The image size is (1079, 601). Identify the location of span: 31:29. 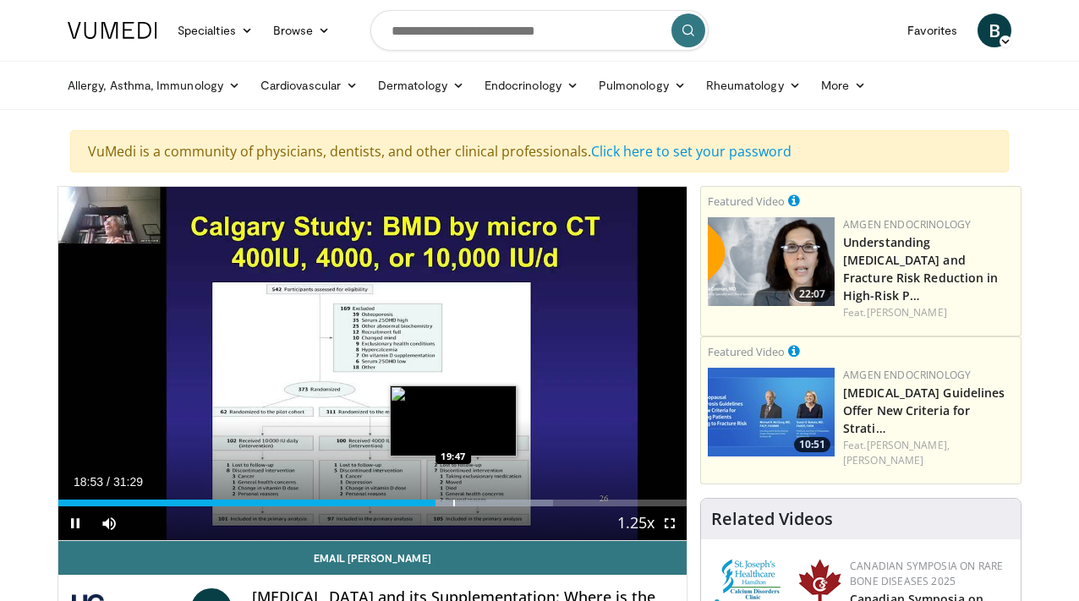
(128, 482).